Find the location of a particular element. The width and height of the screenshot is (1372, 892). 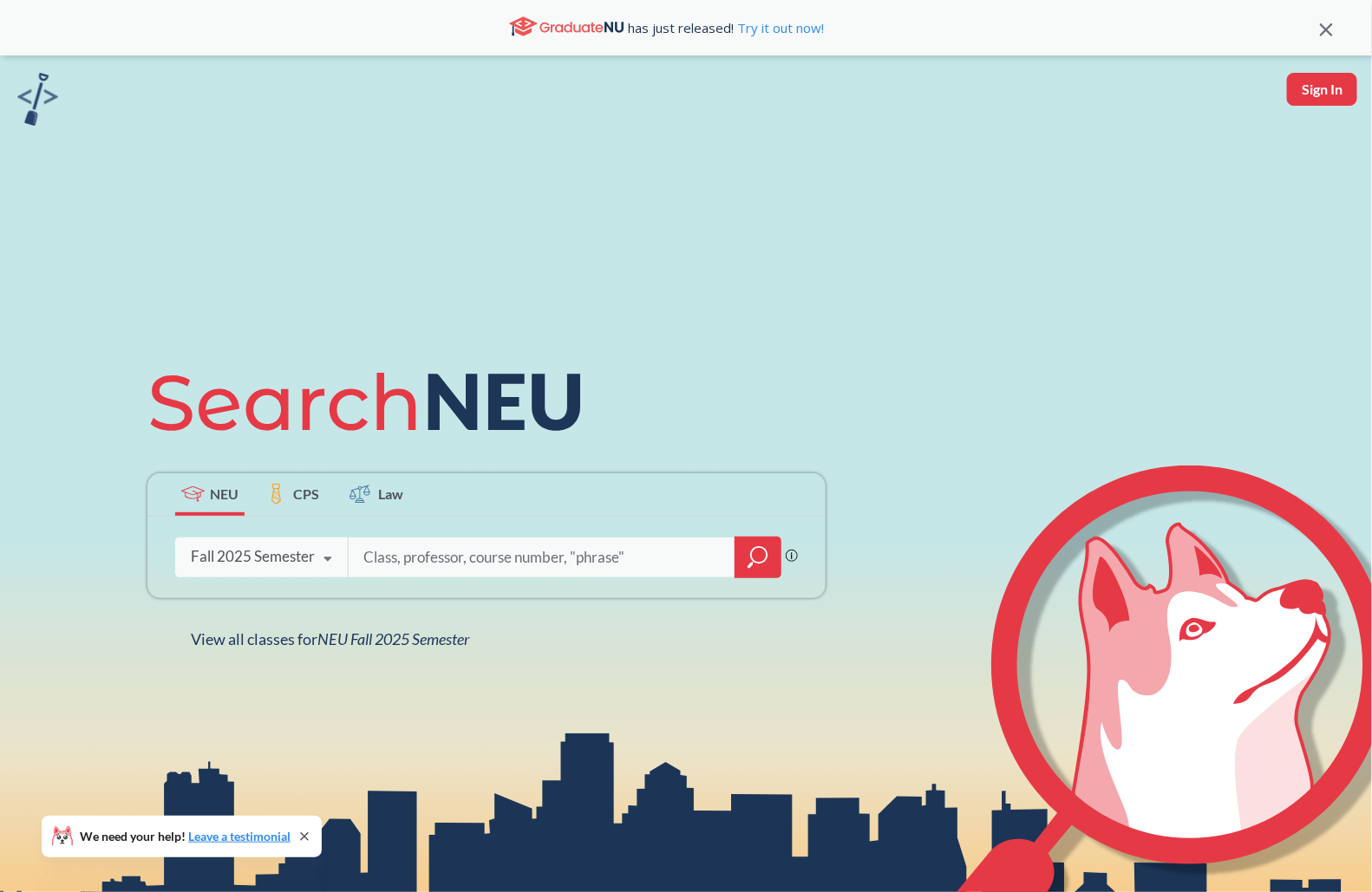

svg: magnifying glass is located at coordinates (758, 558).